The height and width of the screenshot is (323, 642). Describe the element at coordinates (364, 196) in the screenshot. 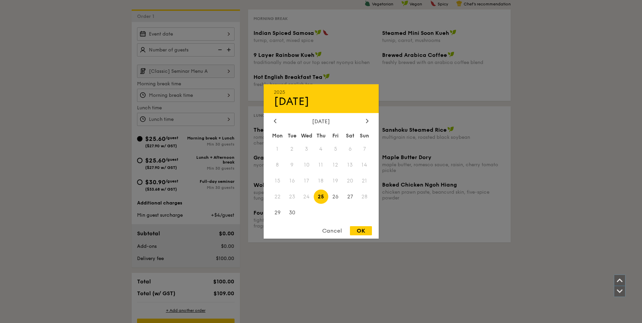

I see `span: 28` at that location.